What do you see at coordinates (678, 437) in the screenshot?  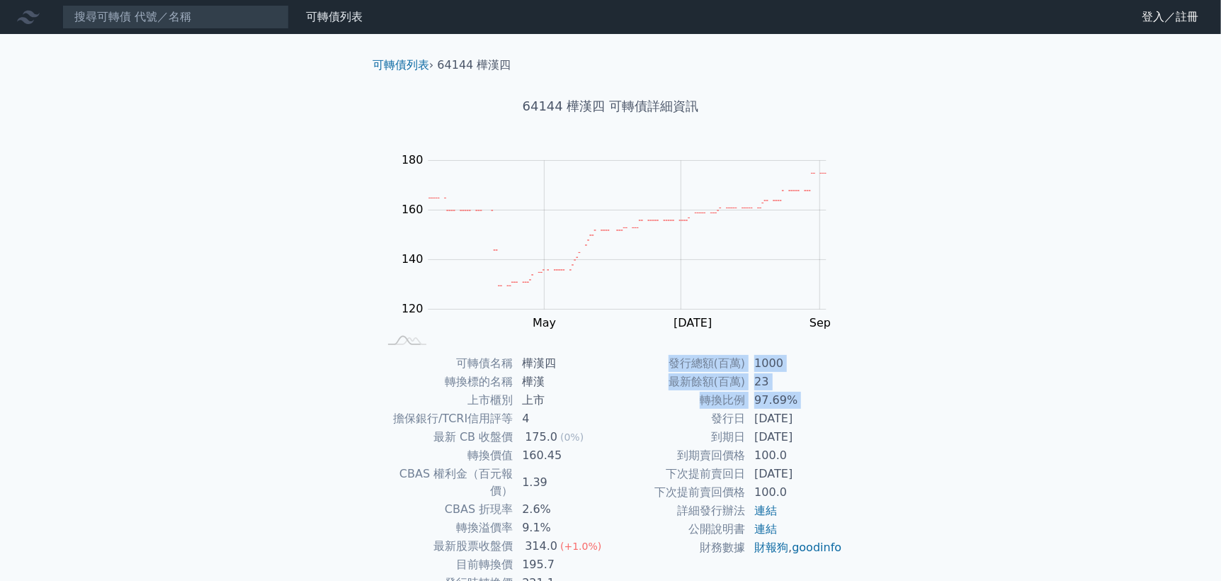 I see `td: 到期日` at bounding box center [678, 437].